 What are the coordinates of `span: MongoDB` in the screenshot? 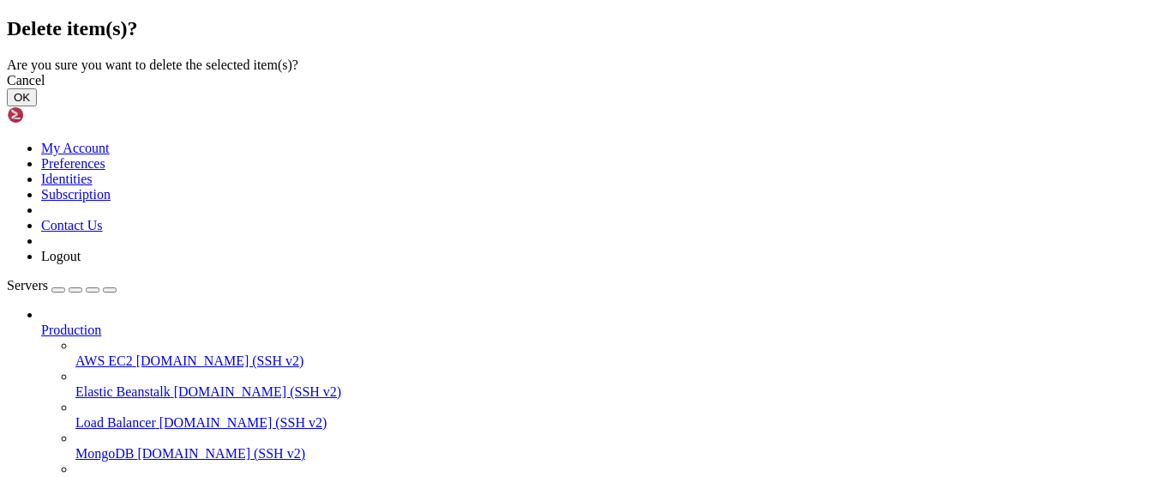 It's located at (105, 453).